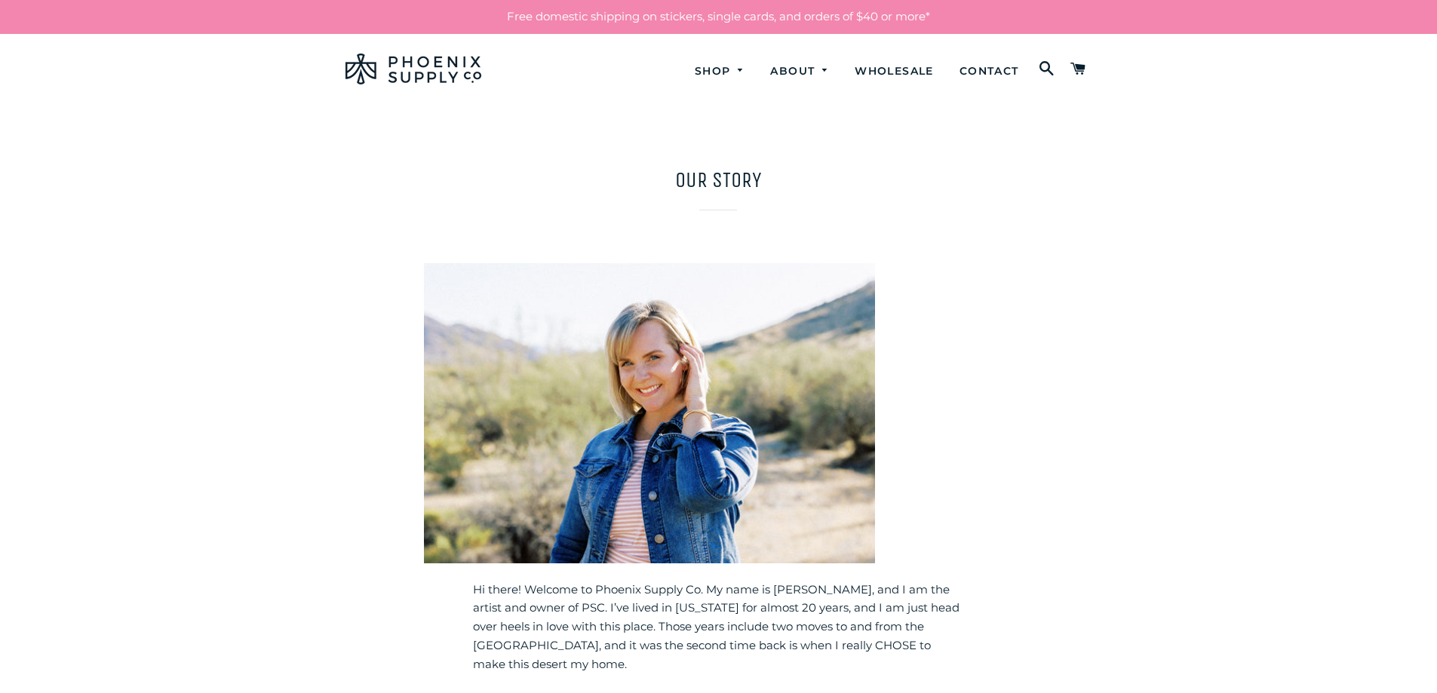 The image size is (1437, 693). What do you see at coordinates (650, 413) in the screenshot?
I see `img: melissa-balkon-phoenix-supply-co-artist2-600x400.jpg` at bounding box center [650, 413].